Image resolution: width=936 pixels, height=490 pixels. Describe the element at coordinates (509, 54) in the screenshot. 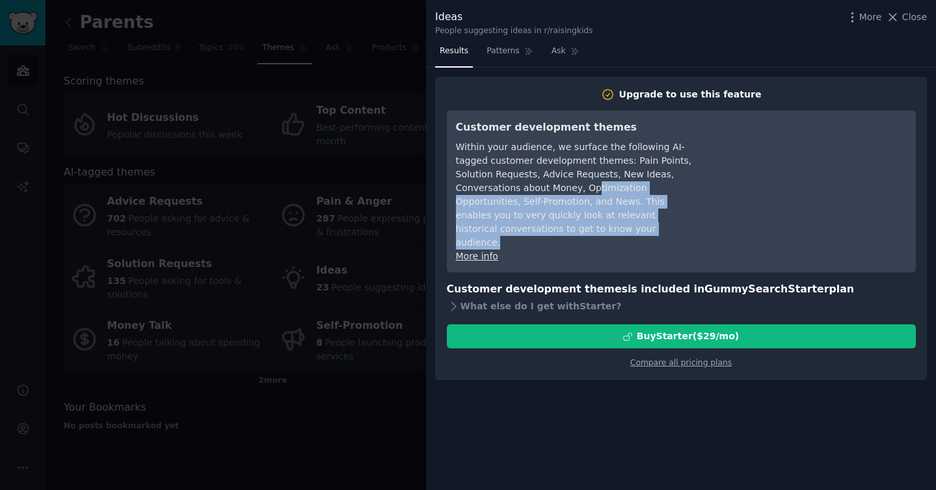

I see `a: Patterns` at that location.